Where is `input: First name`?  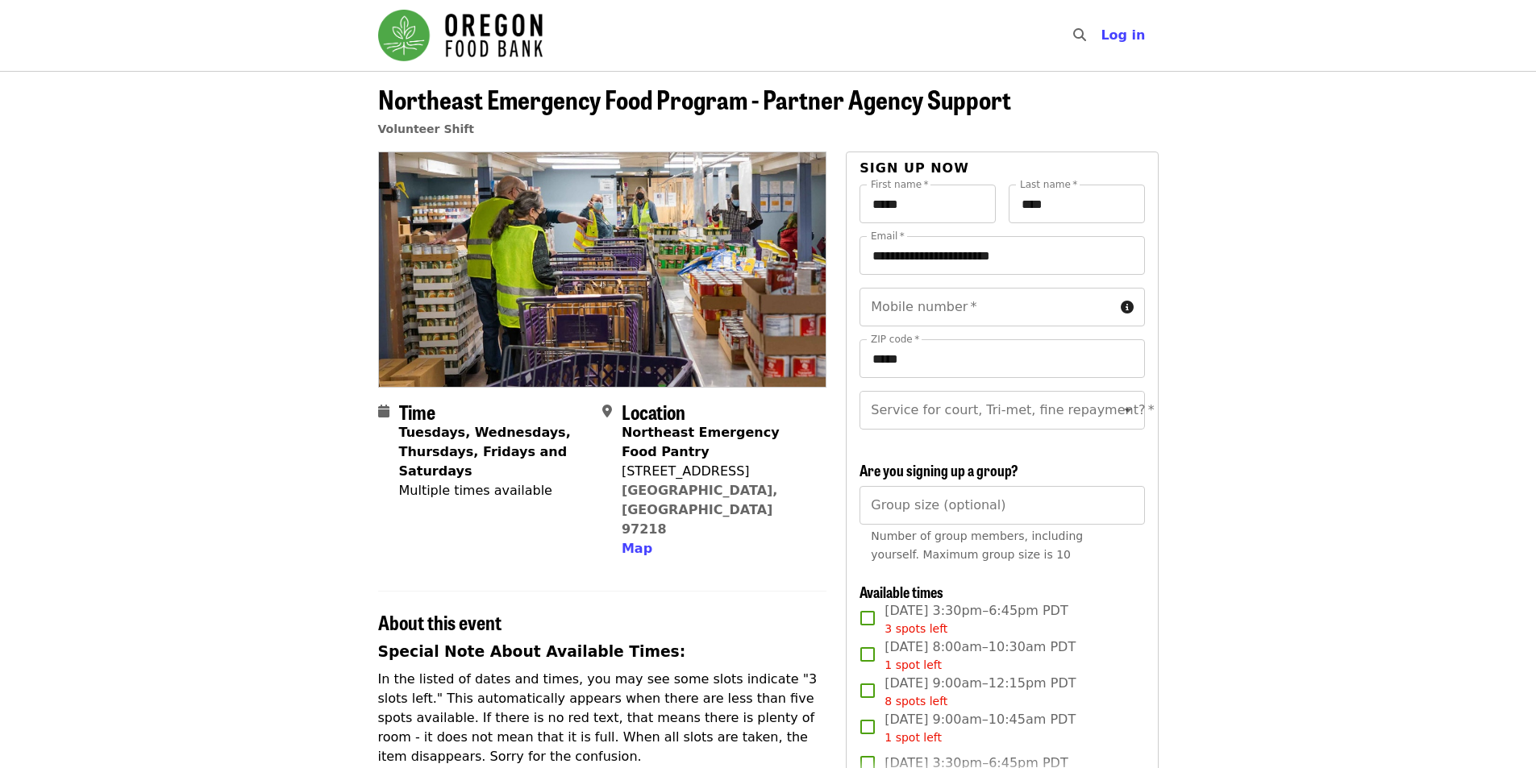 input: First name is located at coordinates (927, 204).